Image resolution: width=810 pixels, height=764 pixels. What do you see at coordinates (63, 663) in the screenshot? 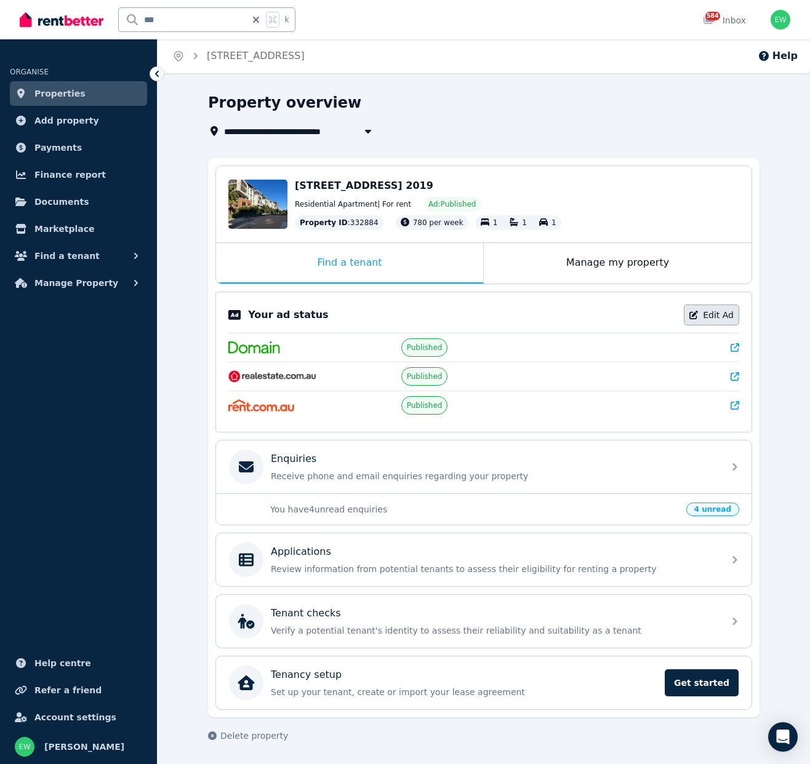
I see `span: Help centre` at bounding box center [63, 663].